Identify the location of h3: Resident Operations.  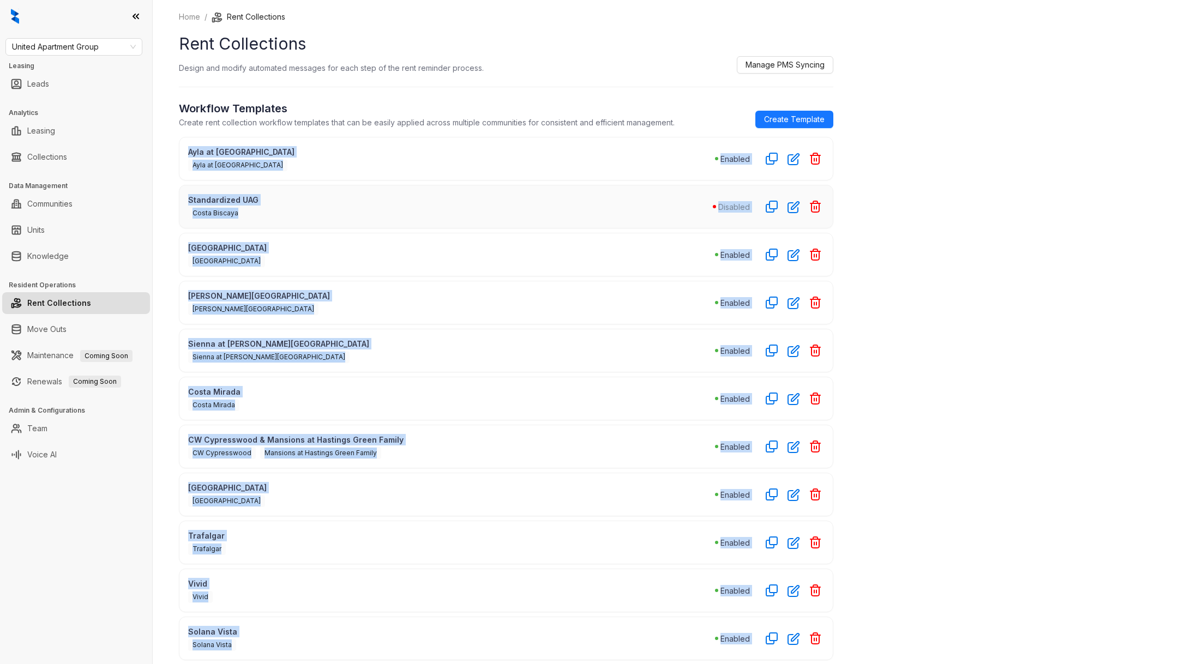
(80, 285).